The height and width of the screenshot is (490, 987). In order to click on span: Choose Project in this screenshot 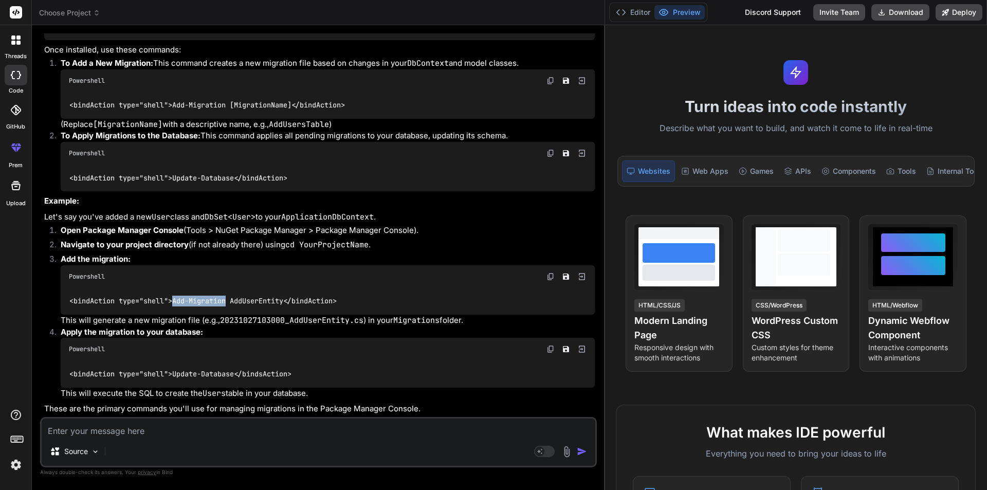, I will do `click(69, 13)`.